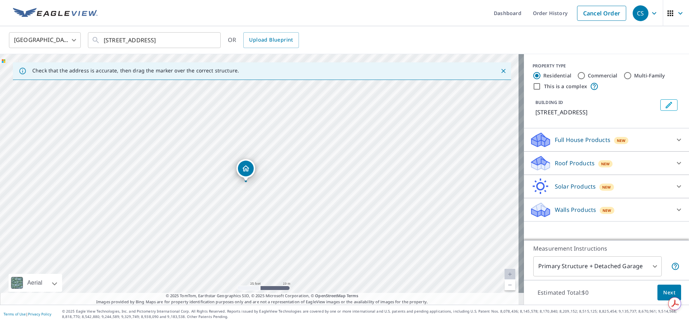 The height and width of the screenshot is (323, 689). What do you see at coordinates (575, 210) in the screenshot?
I see `p: Walls Products` at bounding box center [575, 210].